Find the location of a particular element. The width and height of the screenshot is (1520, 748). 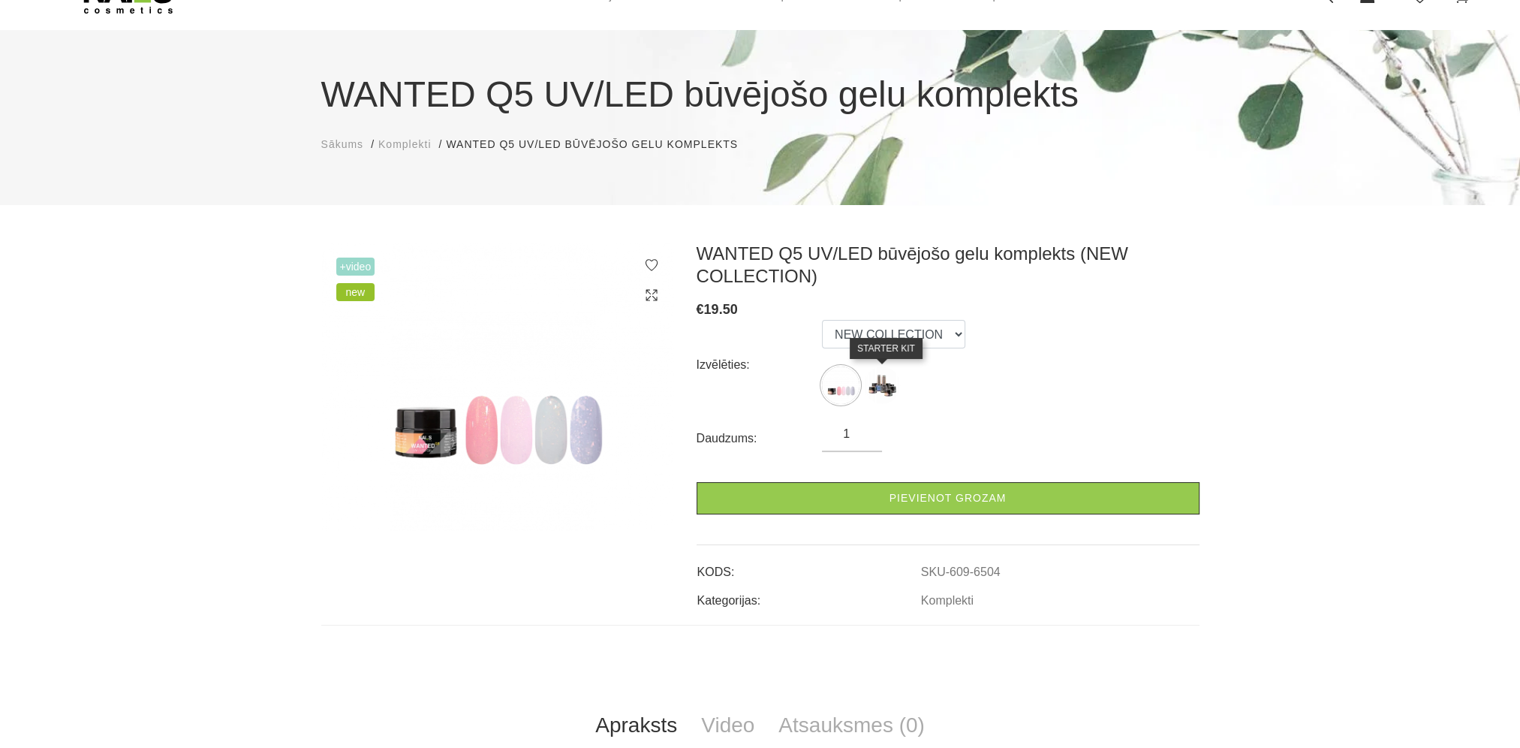

td: Kategorijas: is located at coordinates (808, 595).